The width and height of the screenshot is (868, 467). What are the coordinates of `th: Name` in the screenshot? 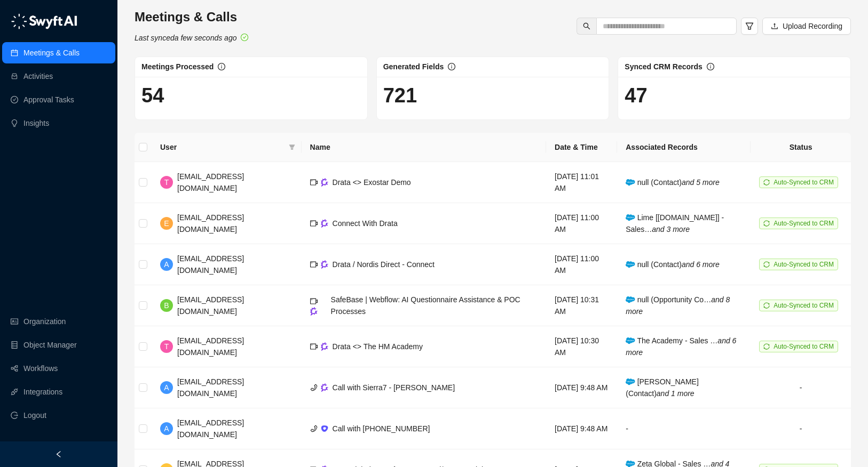 It's located at (424, 147).